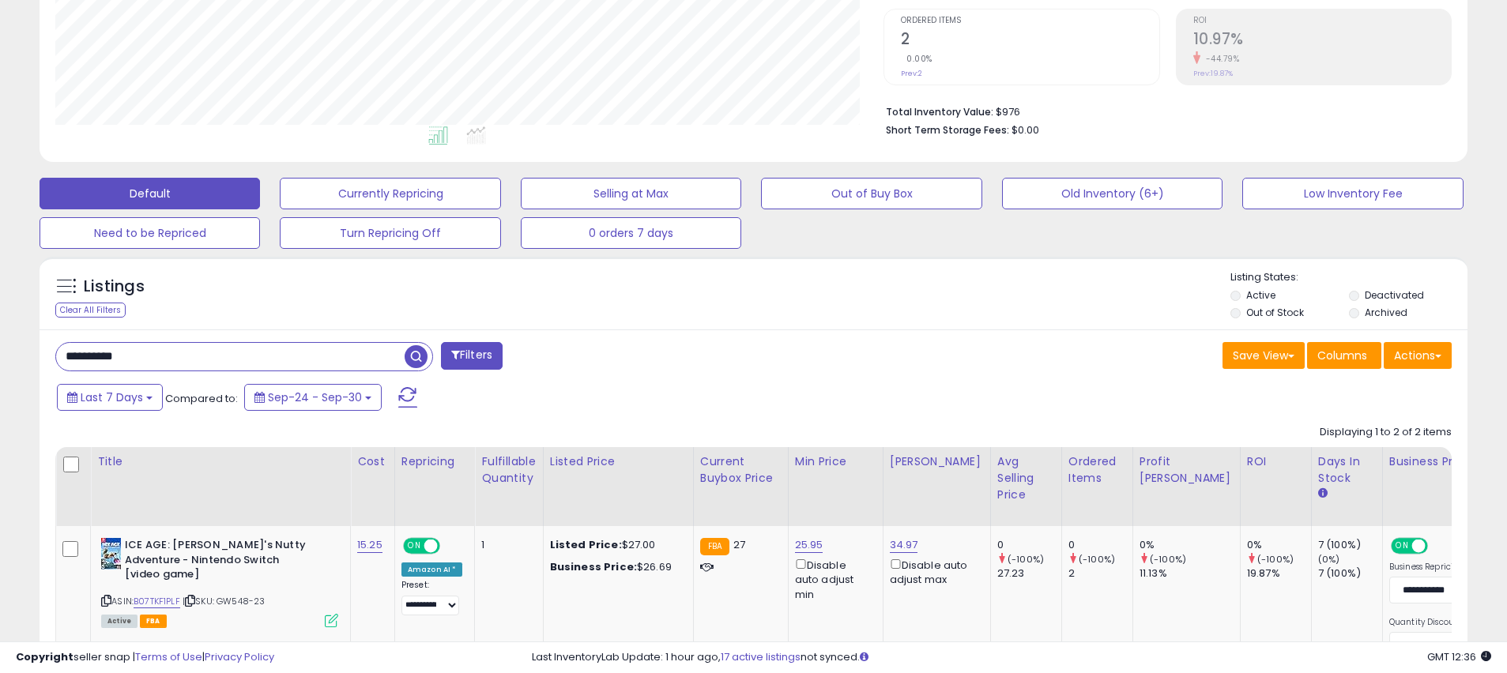  What do you see at coordinates (934, 571) in the screenshot?
I see `div: Disable auto adjust max` at bounding box center [934, 571].